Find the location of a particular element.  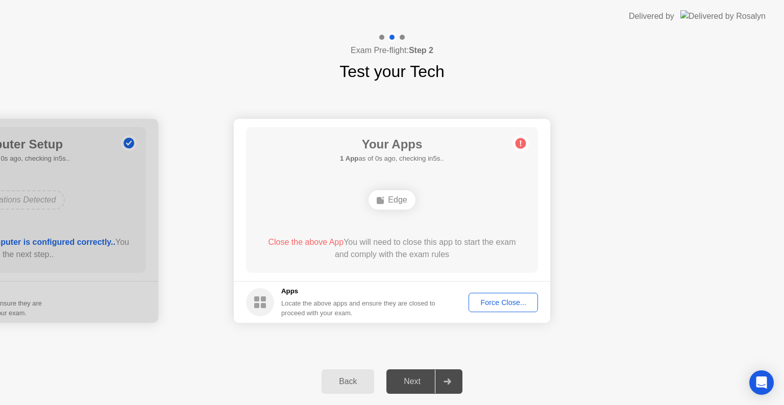

div: Delivered by is located at coordinates (651, 16).